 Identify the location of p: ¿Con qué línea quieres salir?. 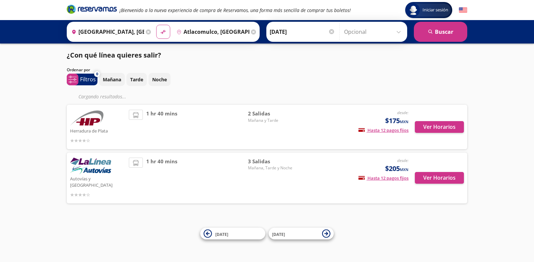
(114, 55).